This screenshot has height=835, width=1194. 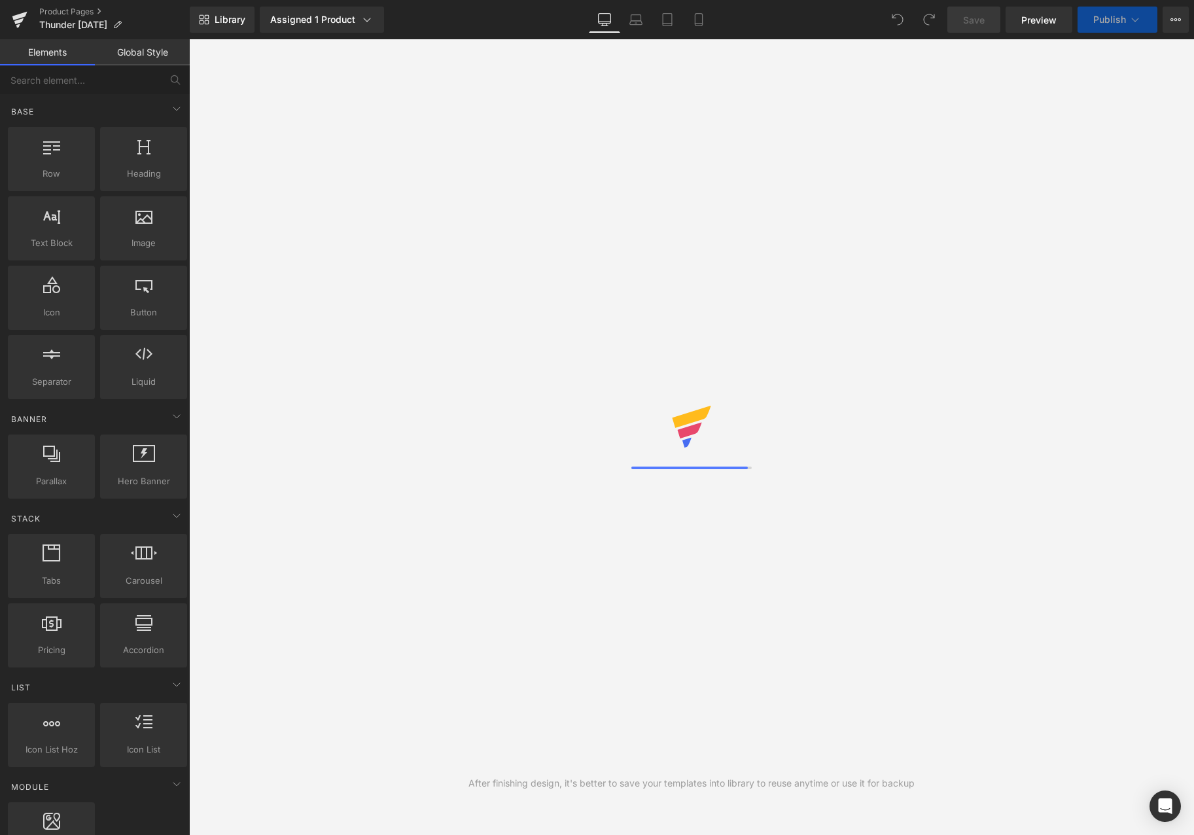 I want to click on button: Redo, so click(x=929, y=20).